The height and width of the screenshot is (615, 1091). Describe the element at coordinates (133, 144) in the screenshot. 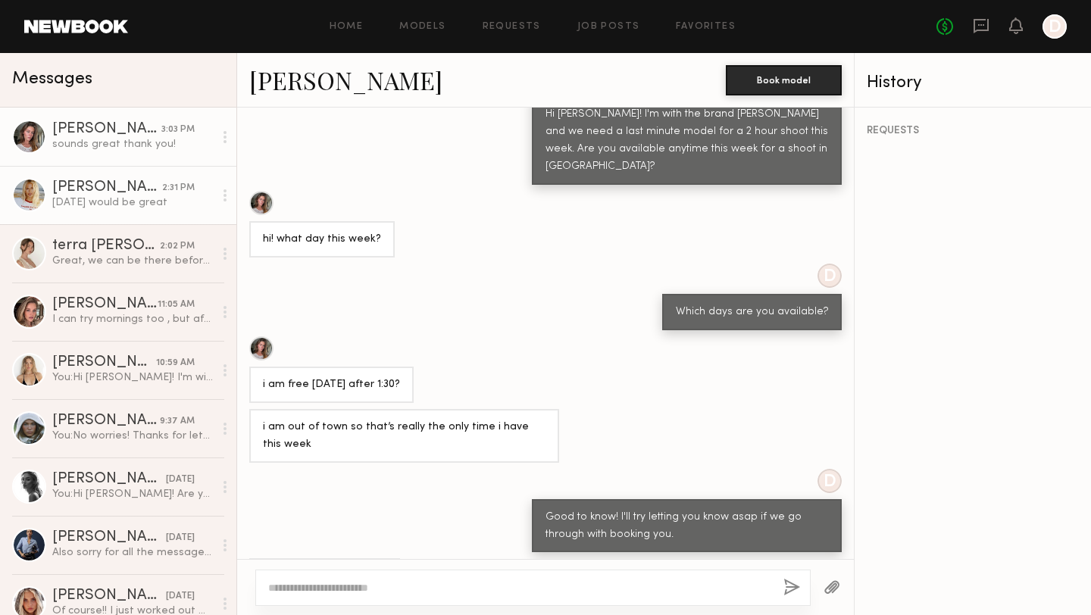

I see `div: sounds great thank you!` at that location.